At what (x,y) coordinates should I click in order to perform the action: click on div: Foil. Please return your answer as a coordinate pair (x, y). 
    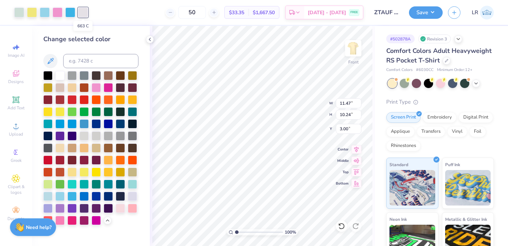
    Looking at the image, I should click on (477, 132).